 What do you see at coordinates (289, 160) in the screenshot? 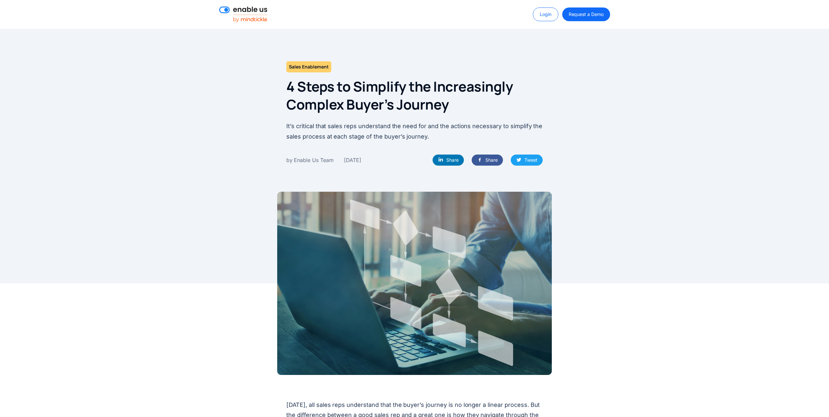
I see `div: by` at bounding box center [289, 160].